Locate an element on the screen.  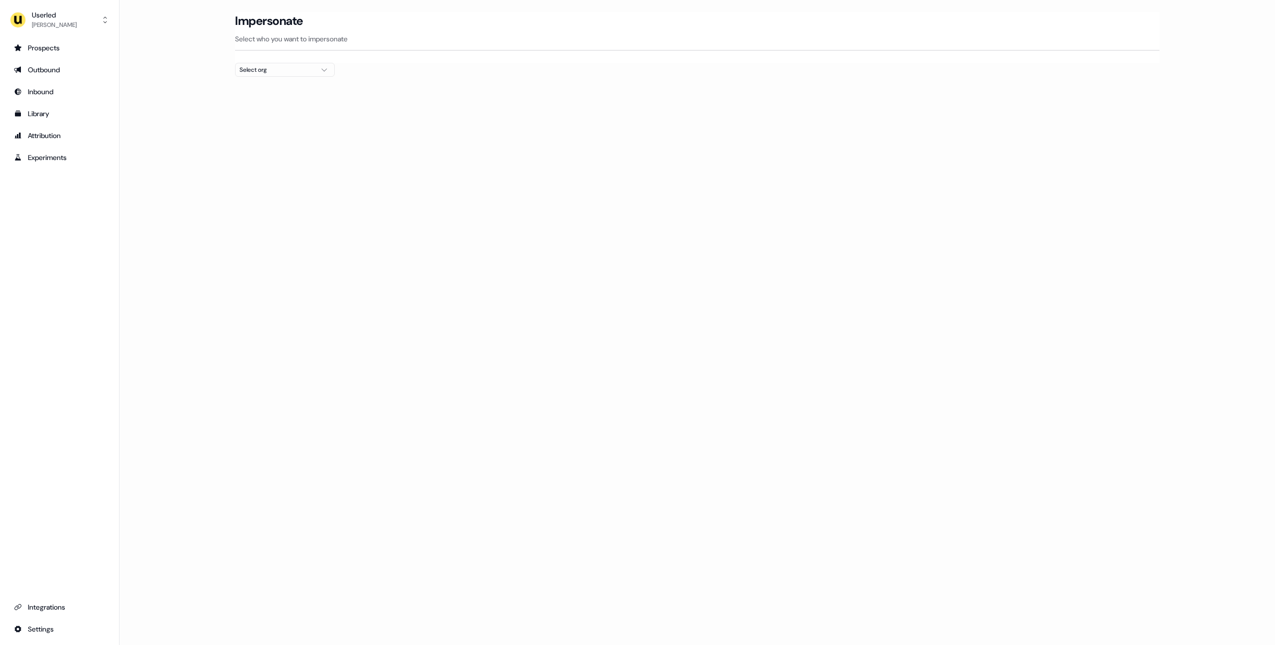
div: Attribution is located at coordinates (59, 136).